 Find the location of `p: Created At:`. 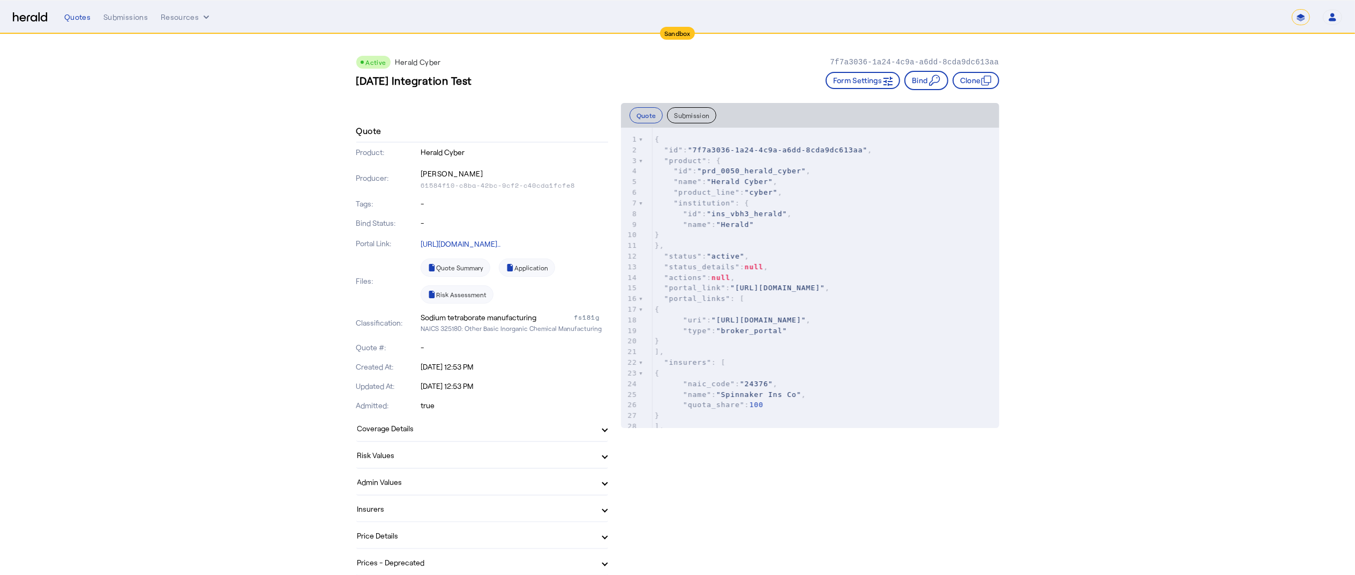

p: Created At: is located at coordinates (387, 367).